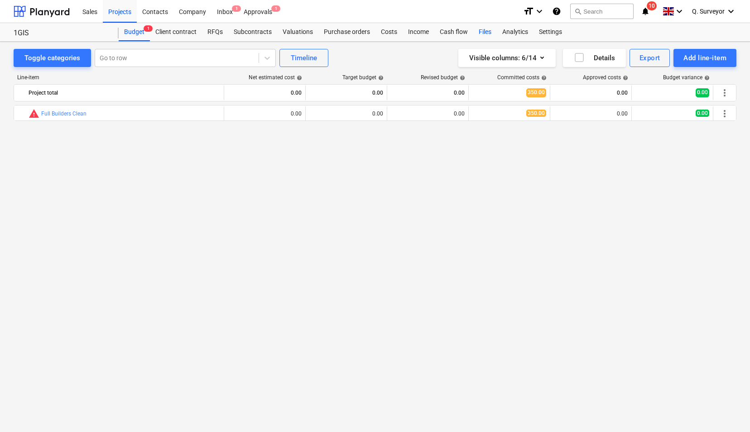  What do you see at coordinates (705, 58) in the screenshot?
I see `button: Add line-item` at bounding box center [705, 58].